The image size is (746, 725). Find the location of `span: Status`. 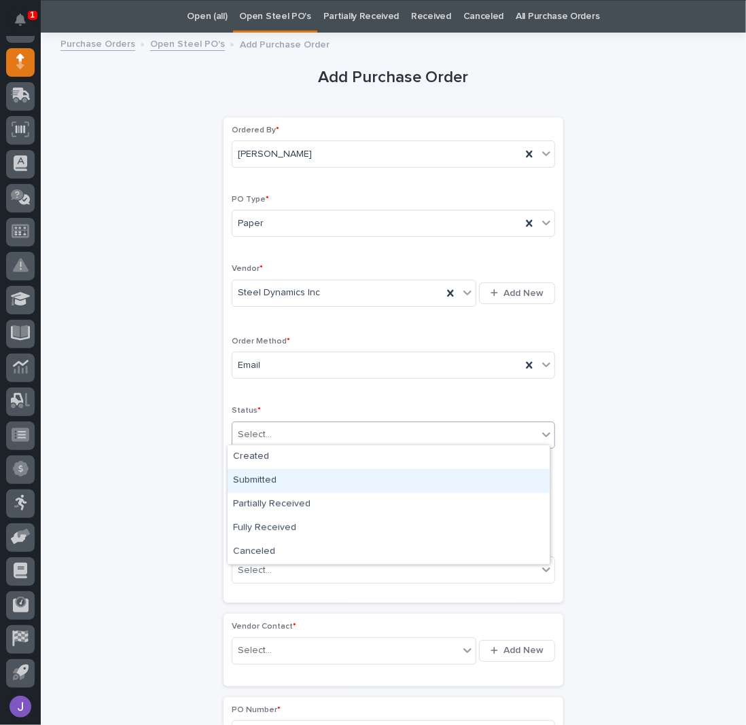

span: Status is located at coordinates (246, 411).